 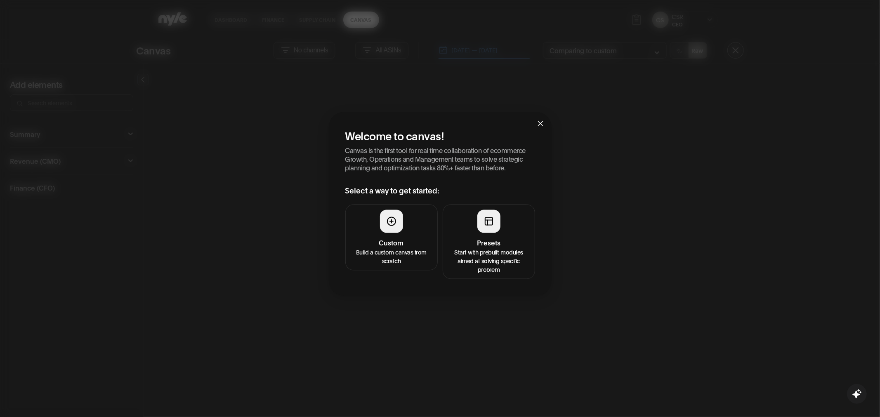 What do you see at coordinates (489, 260) in the screenshot?
I see `p: Start with prebuilt modules aimed at solving specific problem` at bounding box center [489, 260].